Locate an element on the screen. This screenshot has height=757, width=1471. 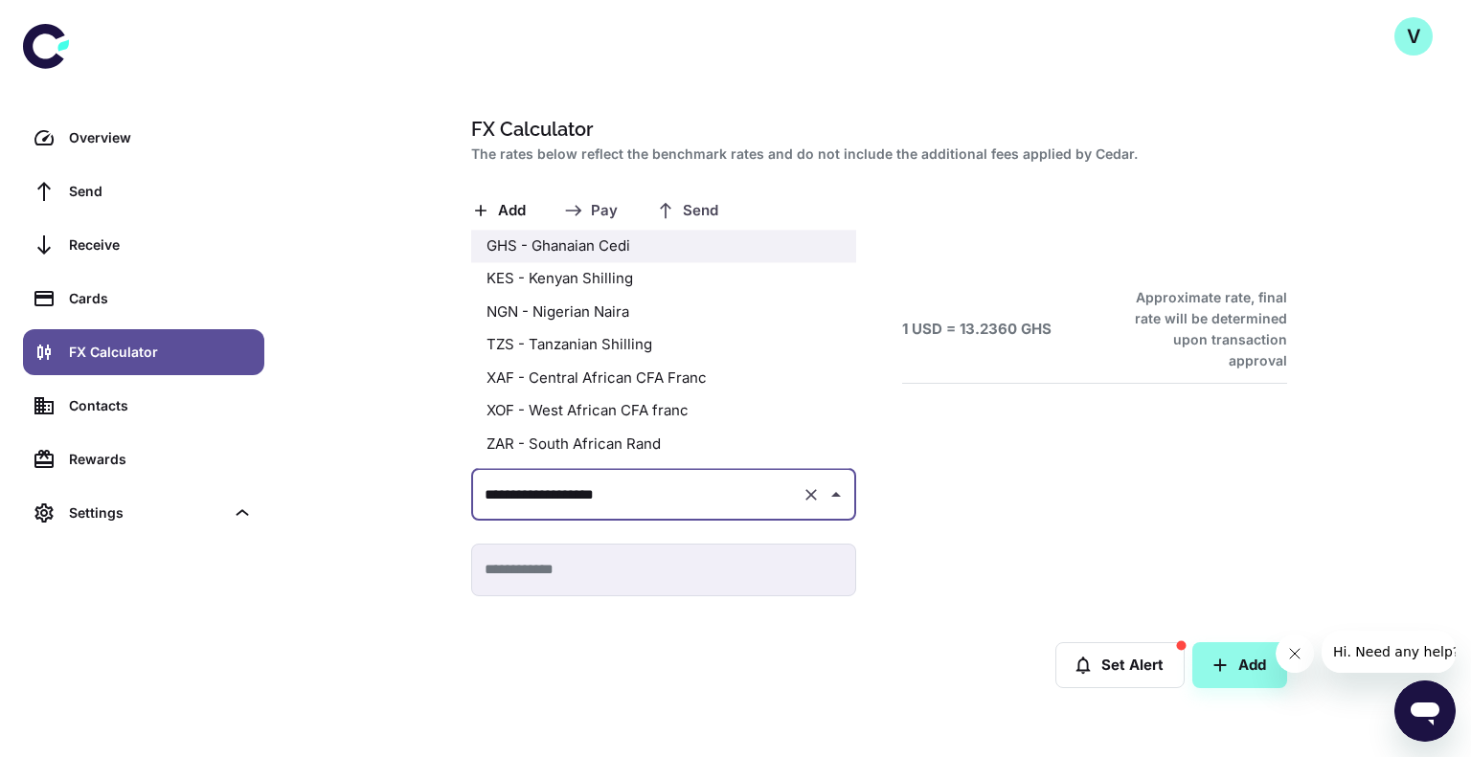
li: GHS - Ghanaian Cedi is located at coordinates (663, 246).